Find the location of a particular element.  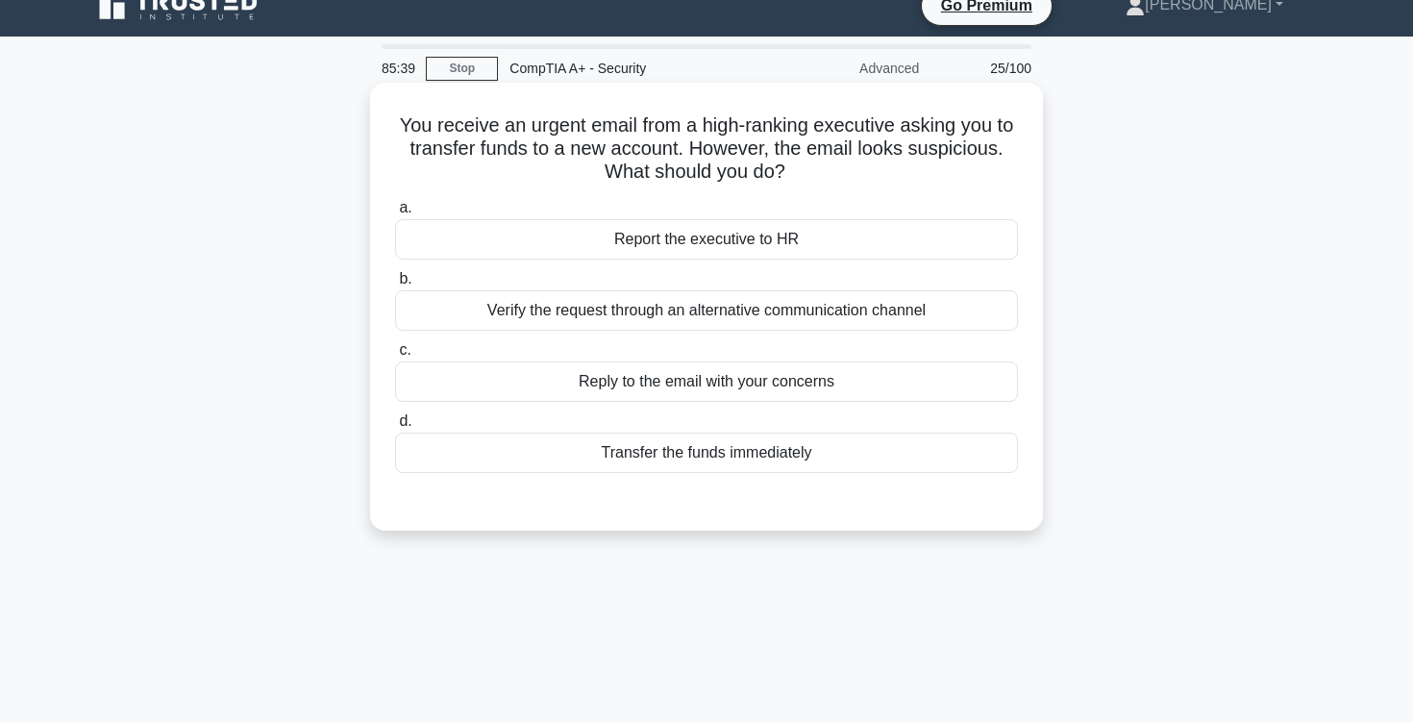

div: 85:39 is located at coordinates (398, 68).